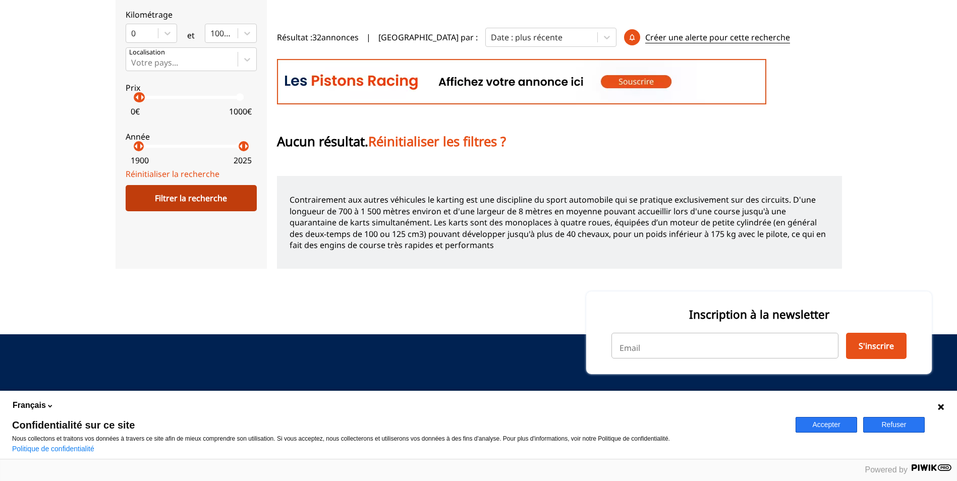 This screenshot has height=481, width=957. What do you see at coordinates (132, 63) in the screenshot?
I see `input: Votre pays...` at bounding box center [132, 63].